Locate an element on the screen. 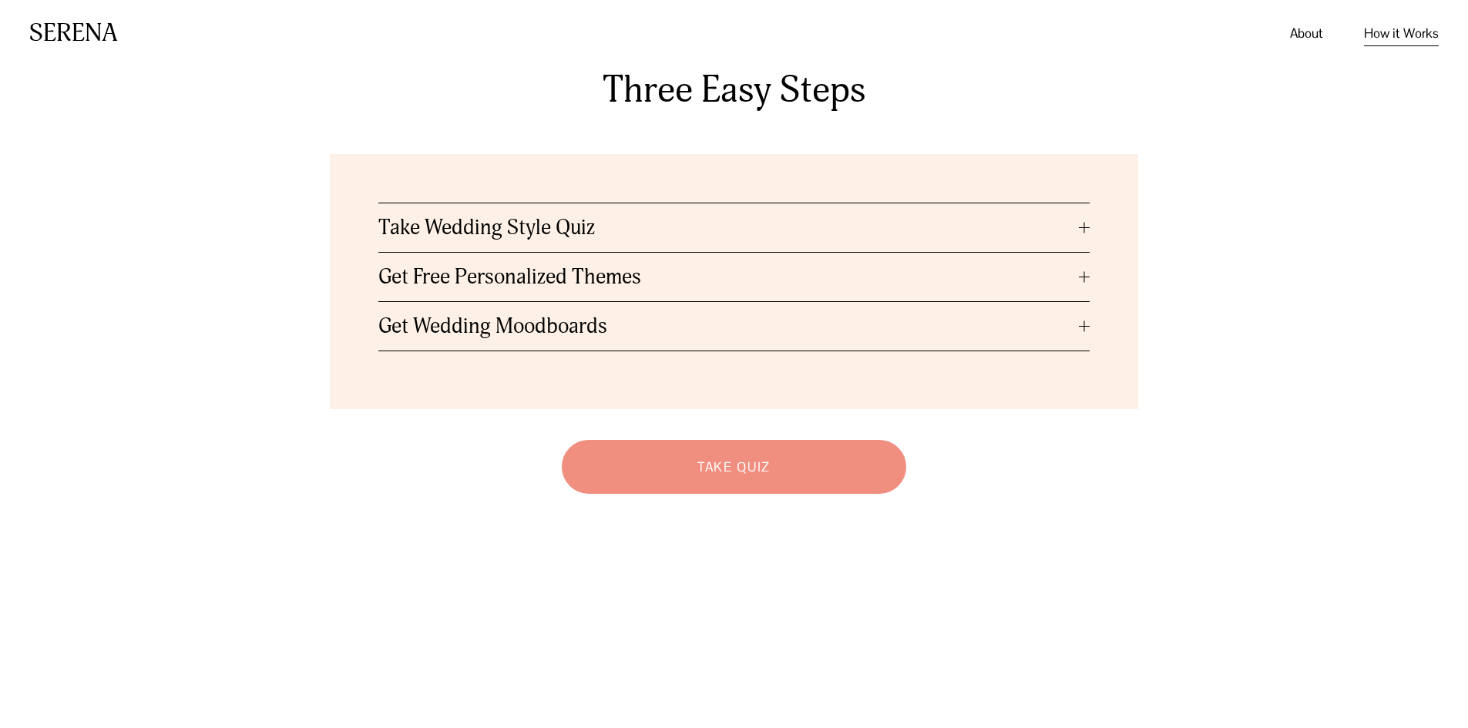 The width and height of the screenshot is (1468, 728). a: Take Quiz is located at coordinates (734, 467).